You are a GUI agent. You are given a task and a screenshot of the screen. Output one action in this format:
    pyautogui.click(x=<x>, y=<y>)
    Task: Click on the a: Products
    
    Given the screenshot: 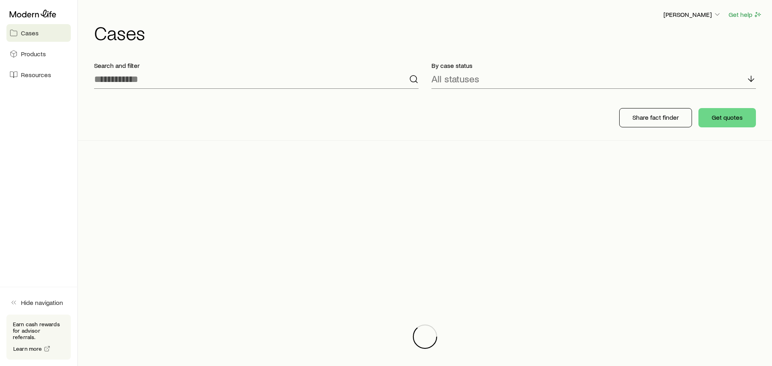 What is the action you would take?
    pyautogui.click(x=39, y=54)
    